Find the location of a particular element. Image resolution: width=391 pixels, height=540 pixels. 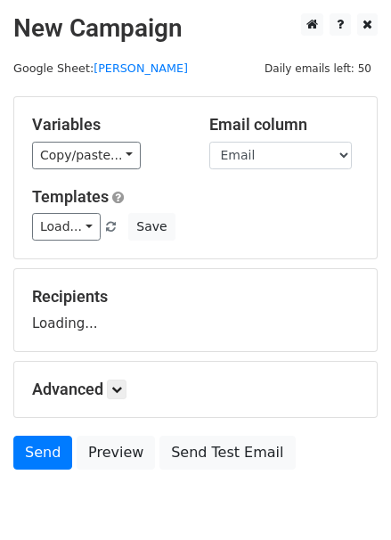

h5: Email column is located at coordinates (284, 125).